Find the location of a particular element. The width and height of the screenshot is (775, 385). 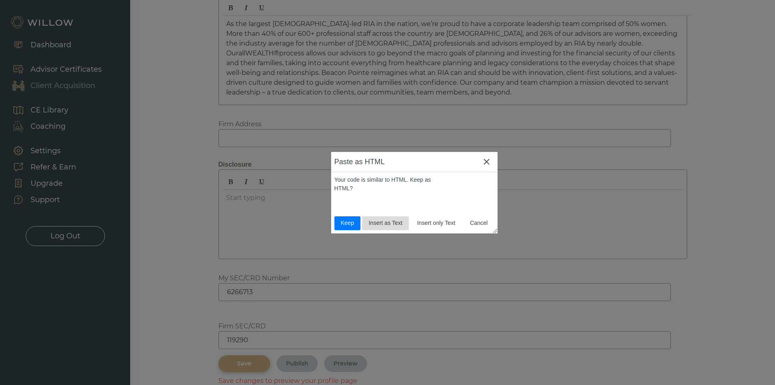

button: Keep is located at coordinates (348, 223).